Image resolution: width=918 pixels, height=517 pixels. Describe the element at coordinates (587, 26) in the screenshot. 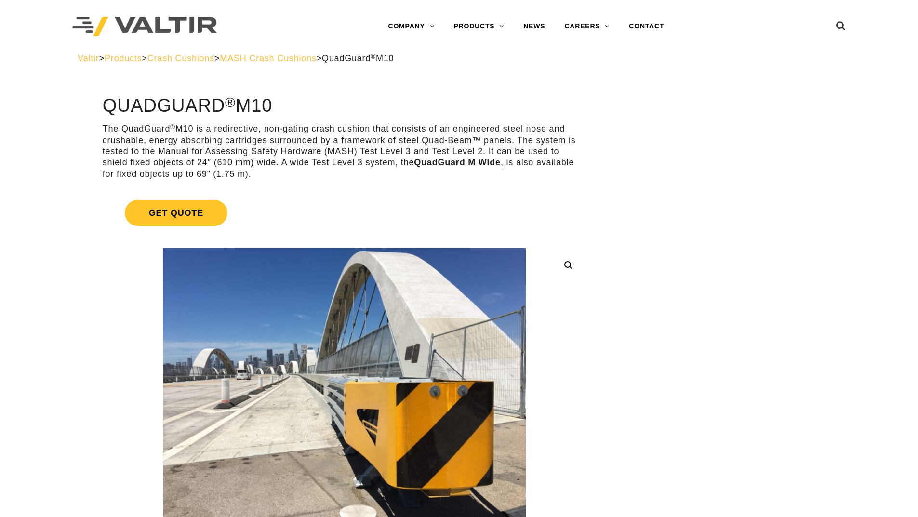

I see `a: CAREERS` at that location.